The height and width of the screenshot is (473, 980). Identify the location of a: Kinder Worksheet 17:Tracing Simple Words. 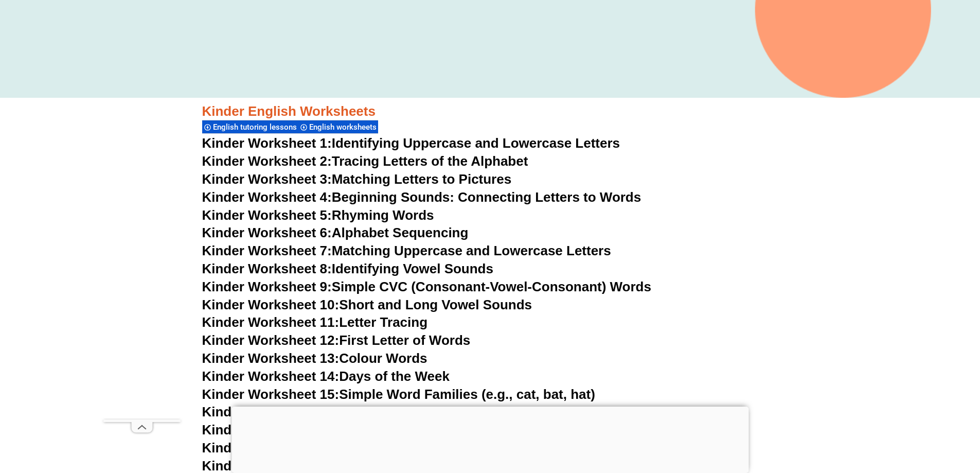
(341, 430).